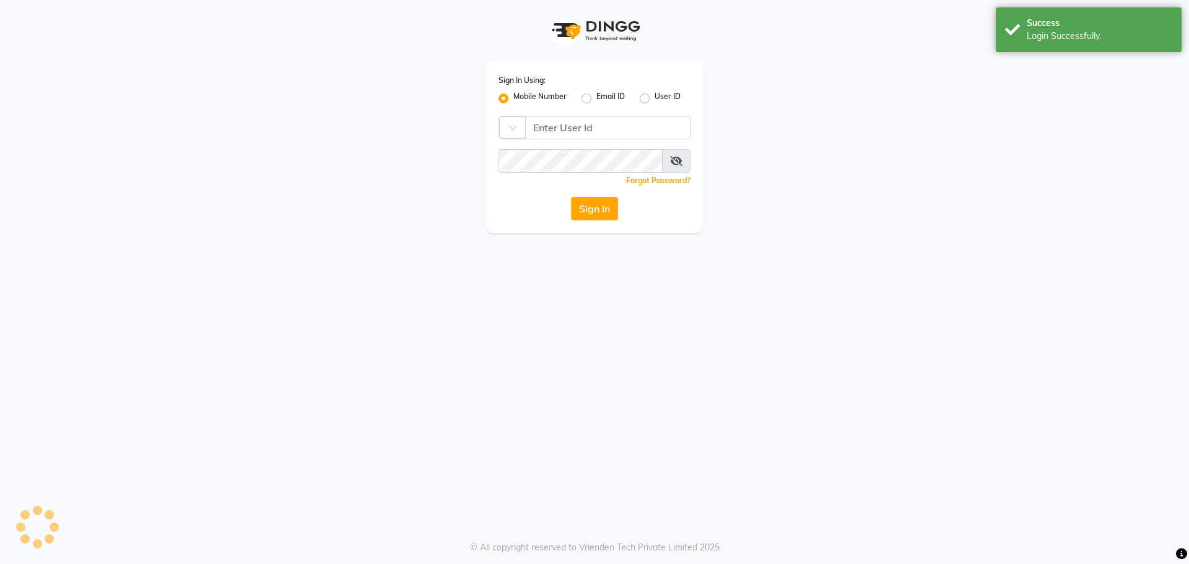  What do you see at coordinates (595, 30) in the screenshot?
I see `img: logo1.svg` at bounding box center [595, 30].